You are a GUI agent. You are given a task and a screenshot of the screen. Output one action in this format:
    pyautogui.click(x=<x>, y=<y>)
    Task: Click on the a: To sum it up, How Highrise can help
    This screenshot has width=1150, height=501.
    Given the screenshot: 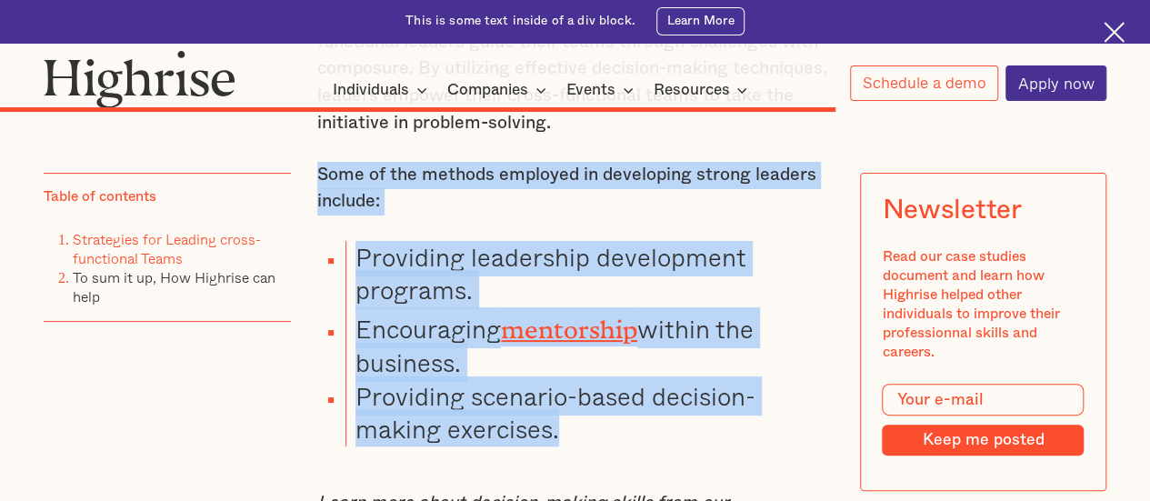 What is the action you would take?
    pyautogui.click(x=174, y=286)
    